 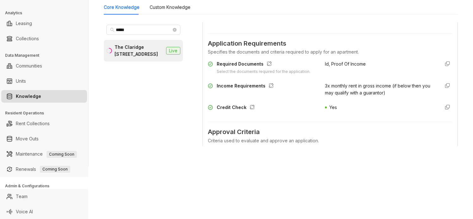 What do you see at coordinates (264, 65) in the screenshot?
I see `div: Required Documents` at bounding box center [264, 65].